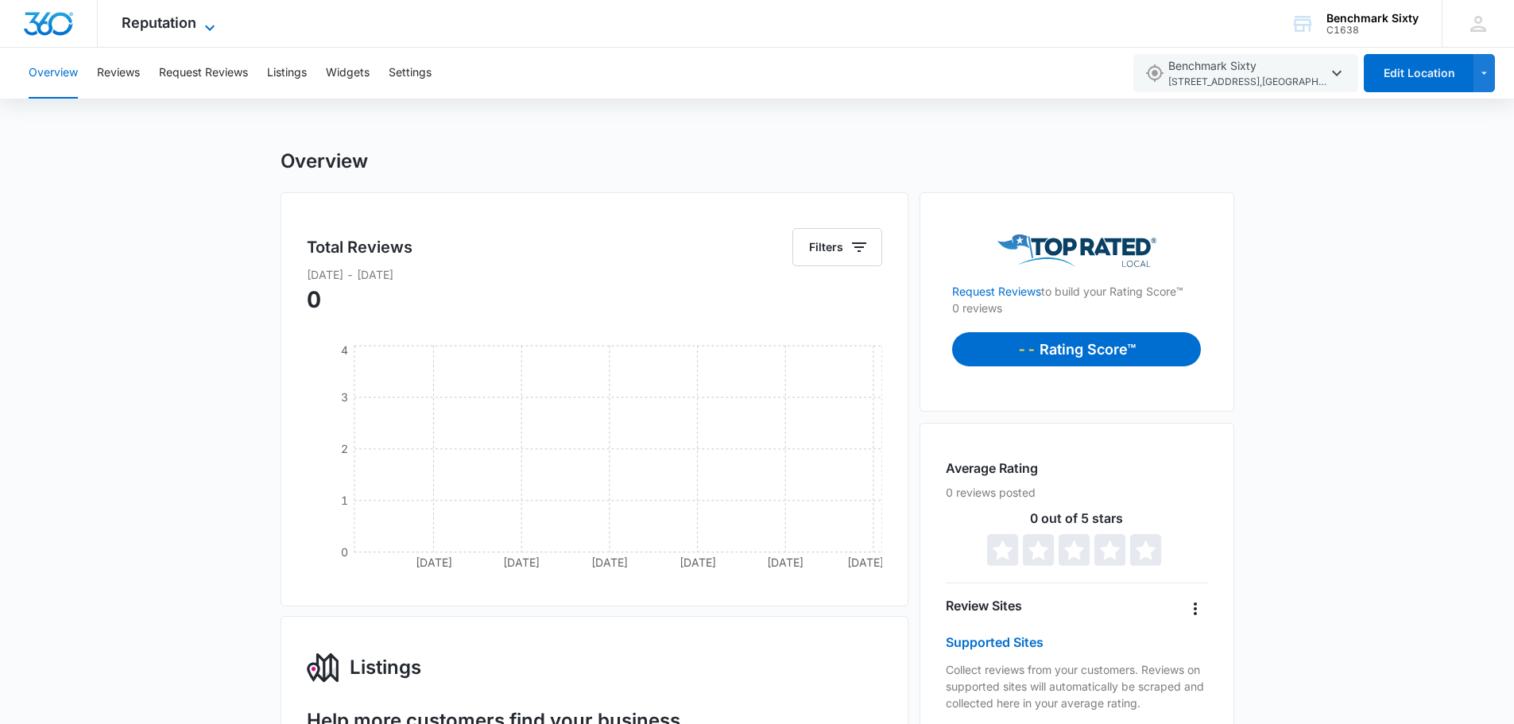 Image resolution: width=1514 pixels, height=724 pixels. I want to click on p: to build your Rating Score™, so click(1076, 283).